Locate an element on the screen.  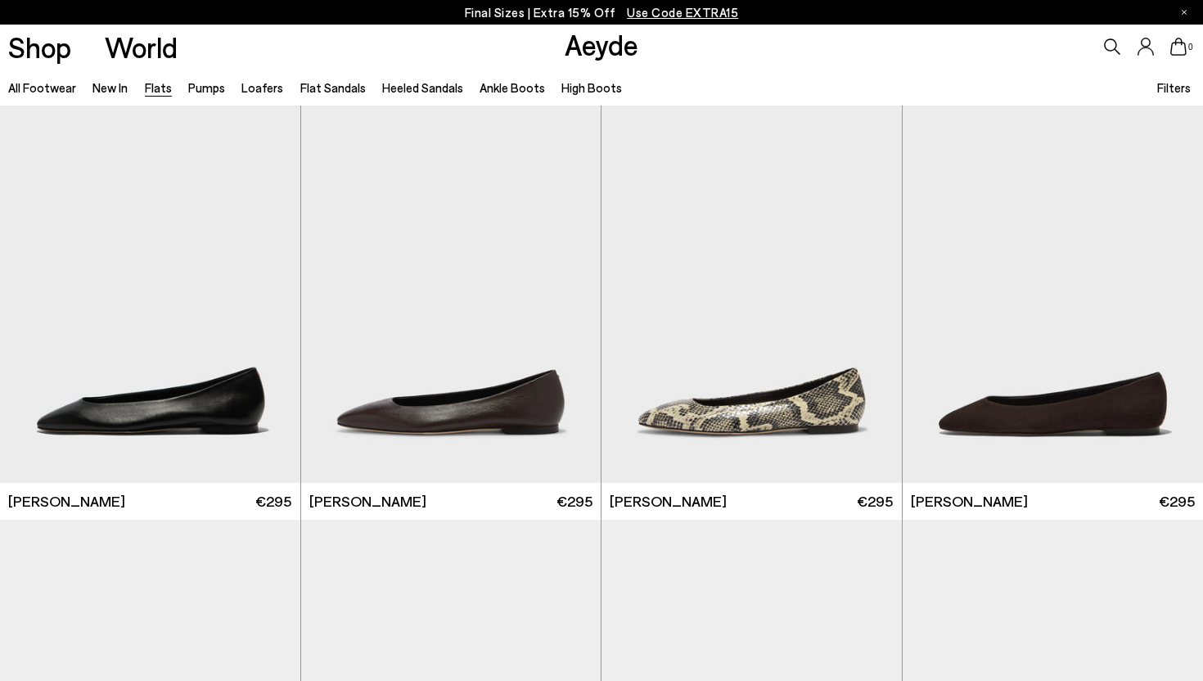
a: New In is located at coordinates (110, 88).